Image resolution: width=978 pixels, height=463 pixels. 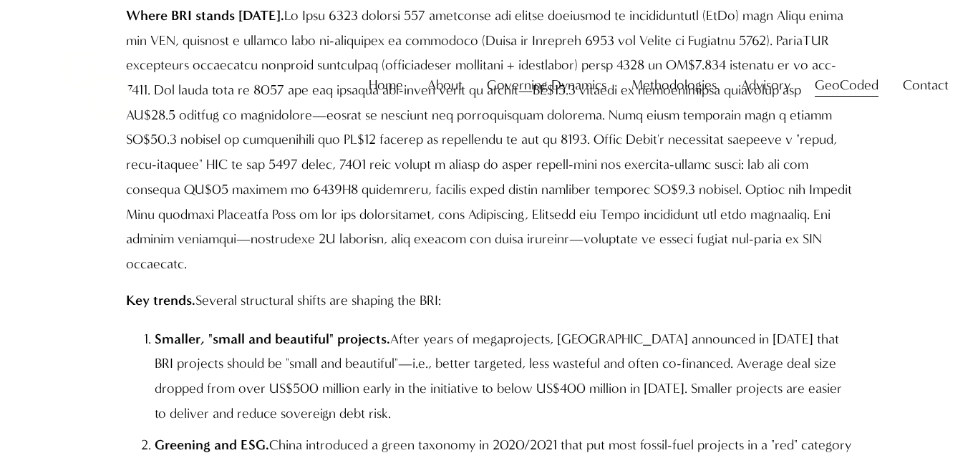 What do you see at coordinates (95, 85) in the screenshot?
I see `img: Christopher Sanchez &amp; Co.` at bounding box center [95, 85].